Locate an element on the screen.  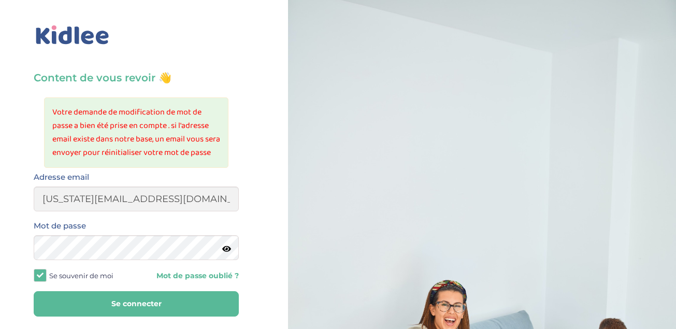
a: Mot de passe oublié ? is located at coordinates (191, 276).